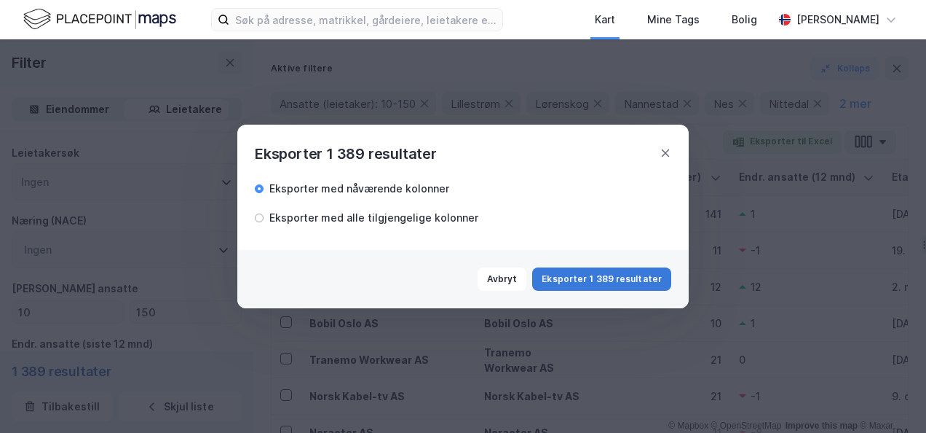 The height and width of the screenshot is (433, 926). What do you see at coordinates (674, 20) in the screenshot?
I see `div: Mine Tags` at bounding box center [674, 20].